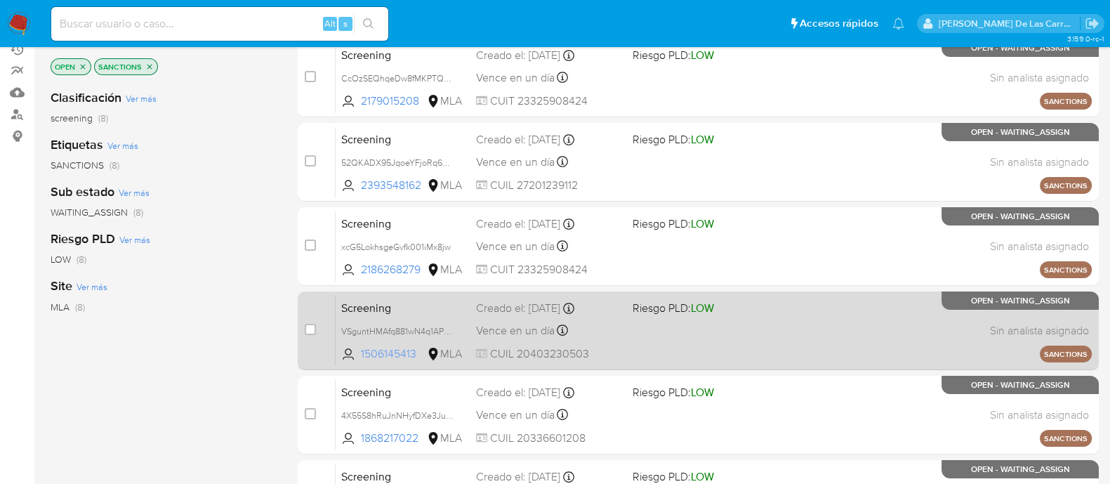 The image size is (1110, 484). What do you see at coordinates (330, 23) in the screenshot?
I see `span: Alt` at bounding box center [330, 23].